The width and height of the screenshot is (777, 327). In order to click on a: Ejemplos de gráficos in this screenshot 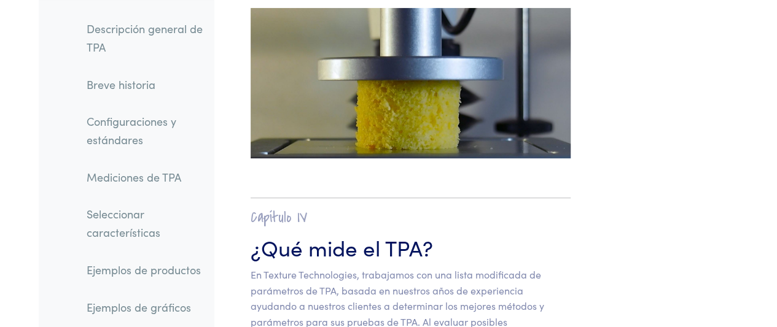, I will do `click(145, 307)`.